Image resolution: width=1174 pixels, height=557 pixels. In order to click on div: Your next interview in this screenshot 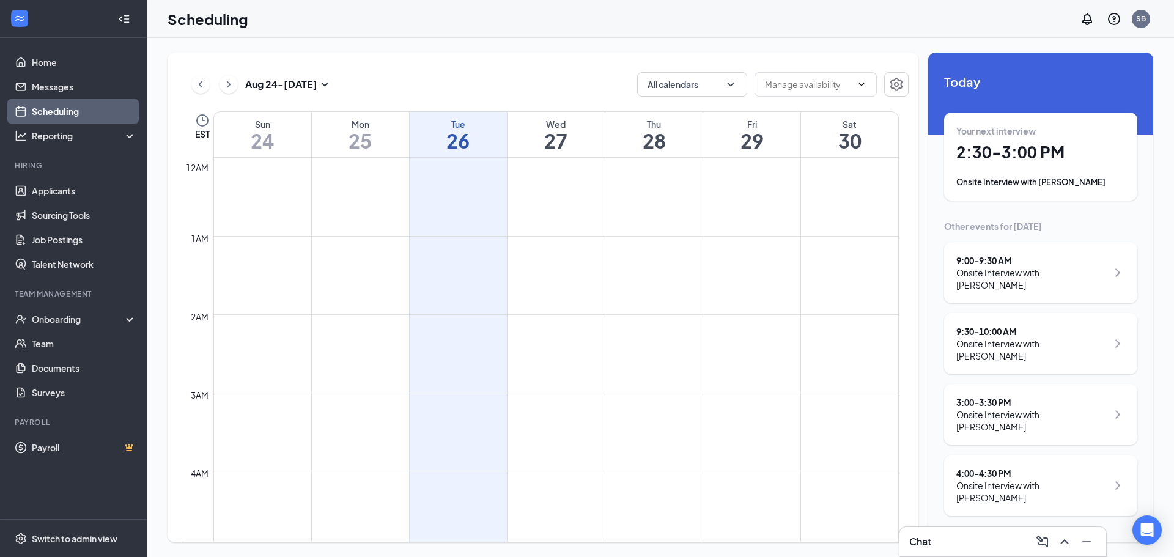, I will do `click(1041, 131)`.